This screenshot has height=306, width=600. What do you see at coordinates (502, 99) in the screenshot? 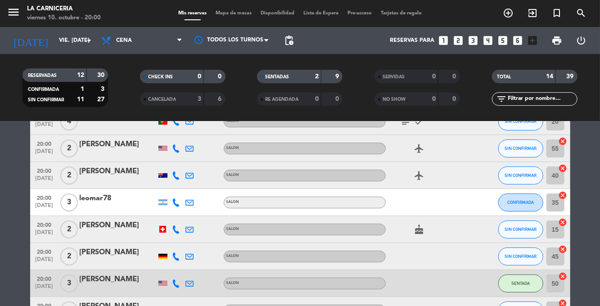
I see `i: filter_list` at bounding box center [502, 99].